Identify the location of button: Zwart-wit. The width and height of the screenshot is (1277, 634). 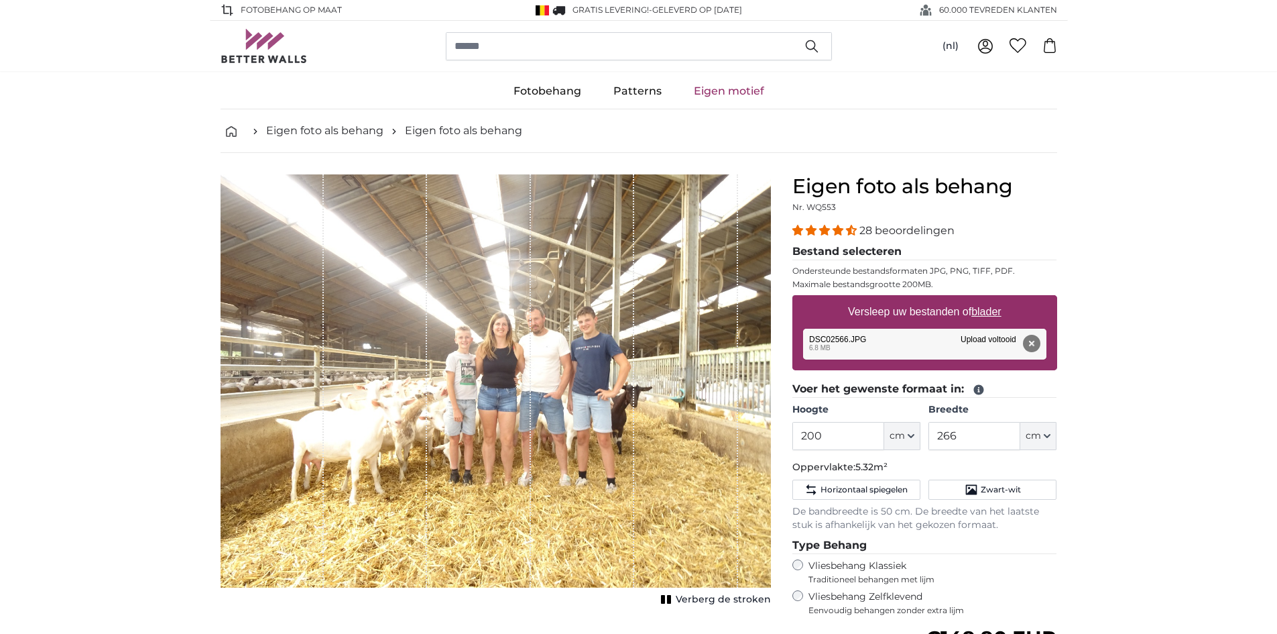
(992, 489).